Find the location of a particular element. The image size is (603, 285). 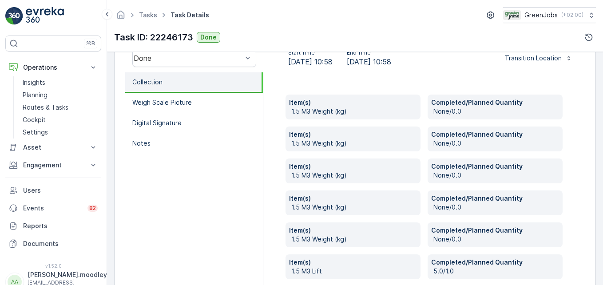

a: Documents is located at coordinates (53, 244).